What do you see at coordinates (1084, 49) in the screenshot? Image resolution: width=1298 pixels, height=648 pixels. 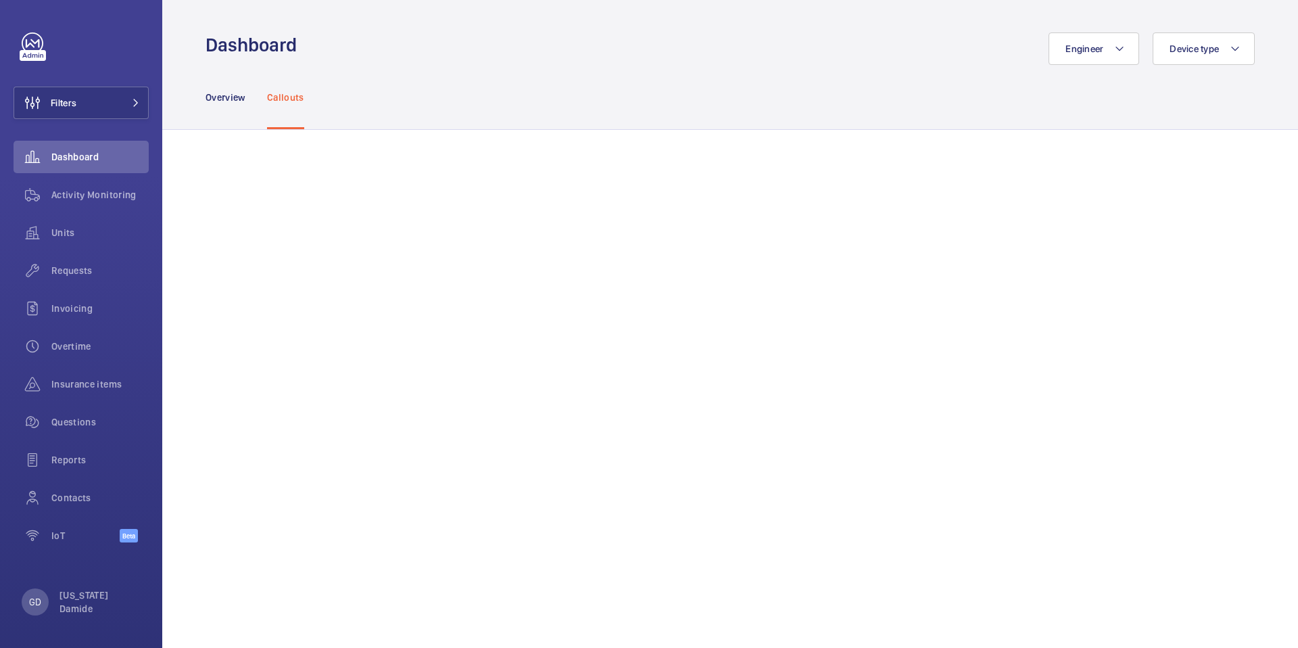 I see `span: Engineer` at bounding box center [1084, 49].